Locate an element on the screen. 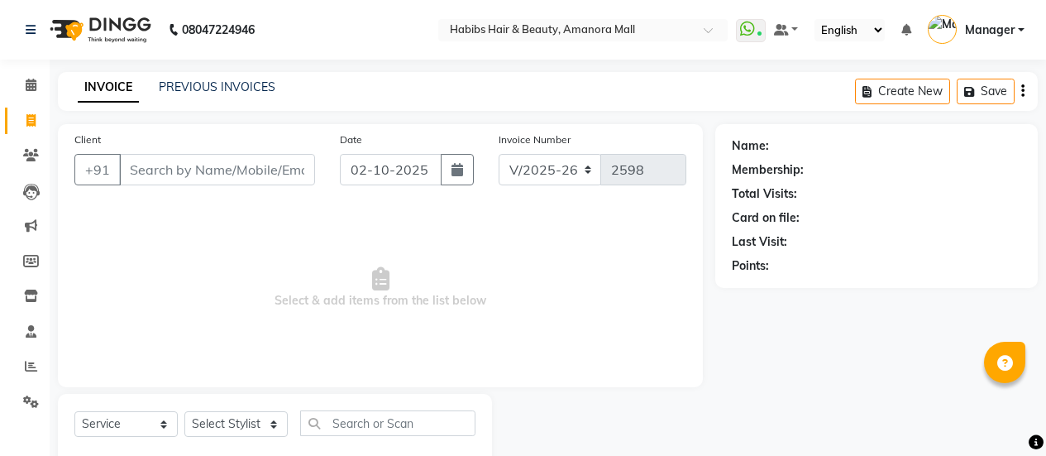  a: INVOICE is located at coordinates (108, 88).